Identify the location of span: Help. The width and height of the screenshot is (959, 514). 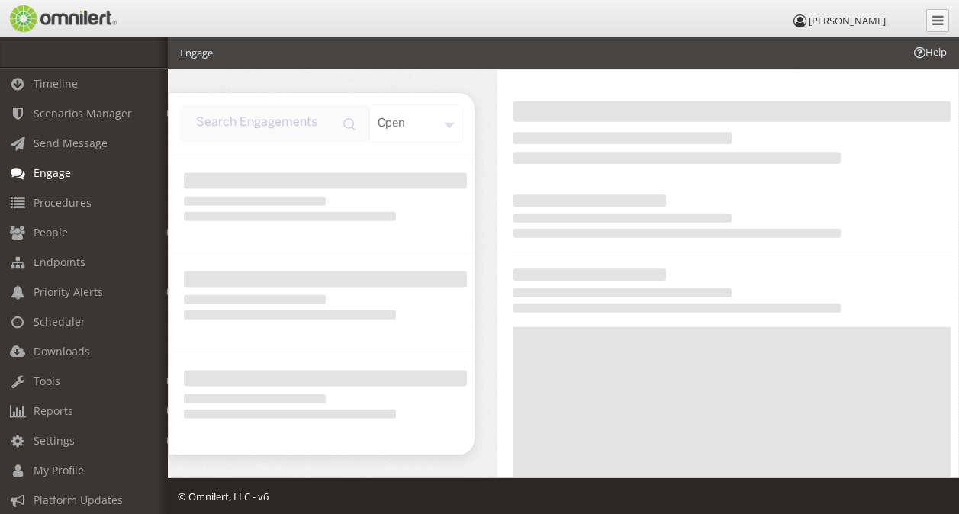
(929, 52).